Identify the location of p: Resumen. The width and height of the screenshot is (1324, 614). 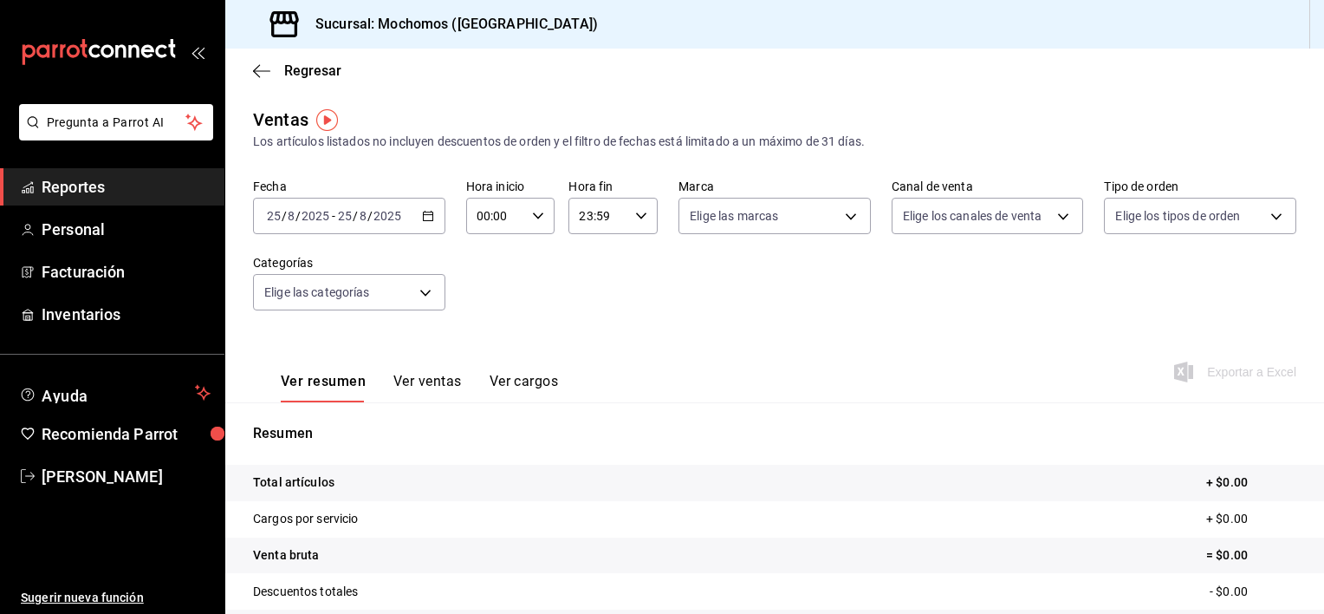
(775, 433).